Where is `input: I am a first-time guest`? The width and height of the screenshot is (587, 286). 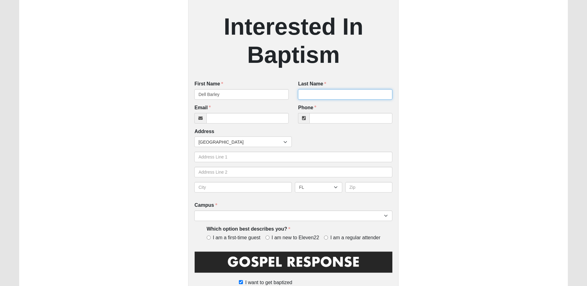
input: I am a first-time guest is located at coordinates (209, 237).